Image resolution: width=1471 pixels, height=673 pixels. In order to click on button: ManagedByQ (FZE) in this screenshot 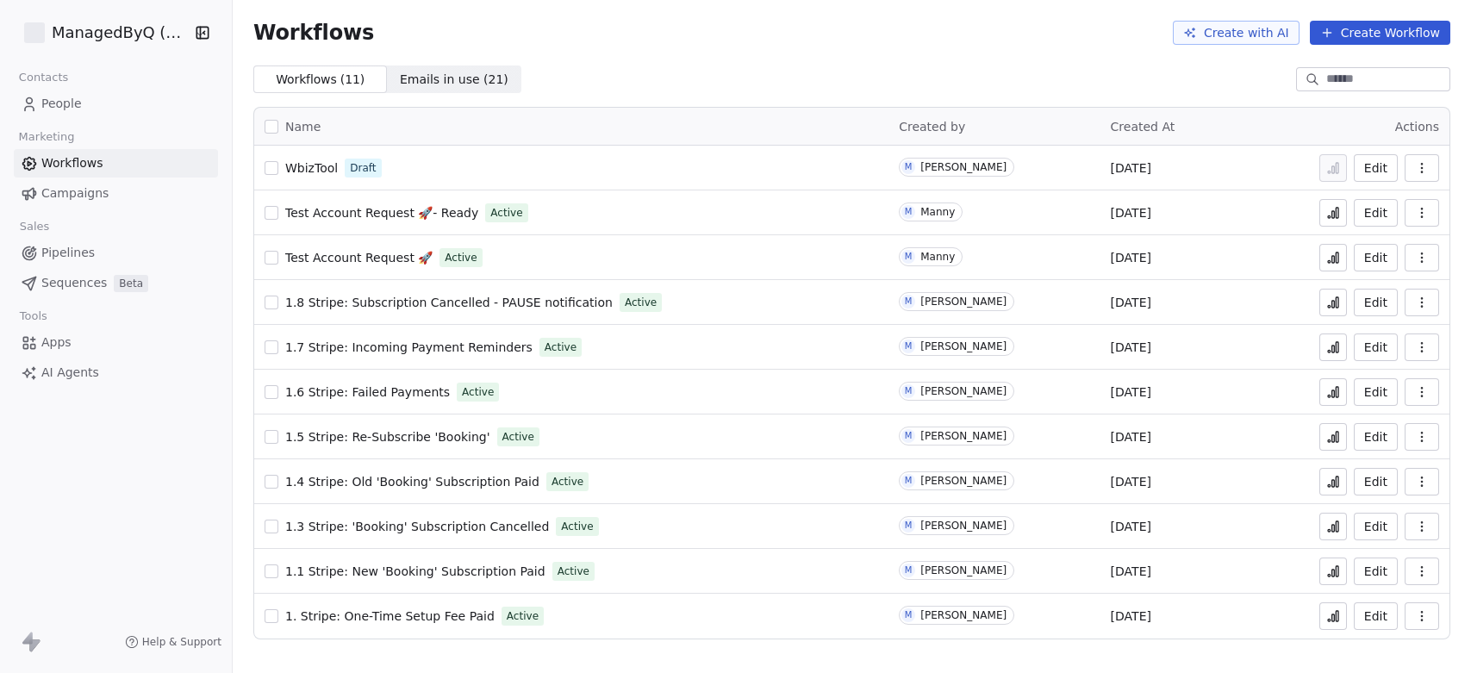, I will do `click(102, 33)`.